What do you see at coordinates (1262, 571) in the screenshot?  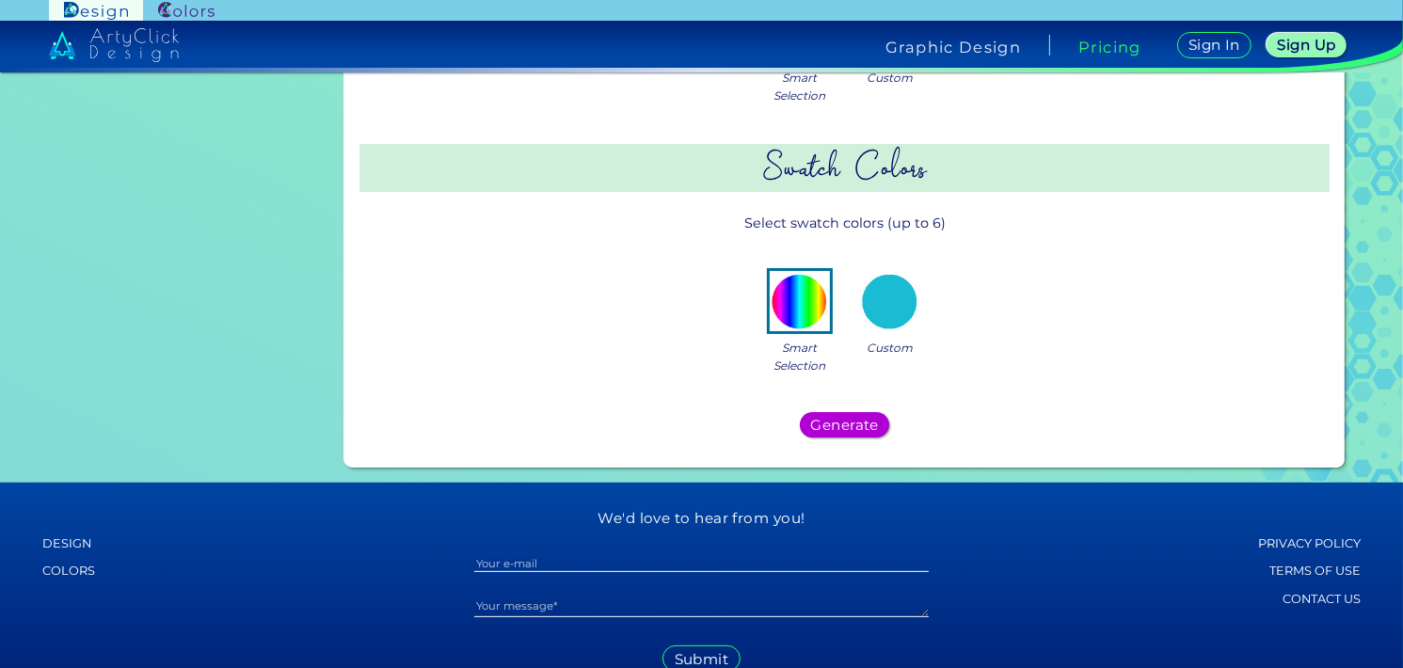 I see `h6: Terms of Use` at bounding box center [1262, 571].